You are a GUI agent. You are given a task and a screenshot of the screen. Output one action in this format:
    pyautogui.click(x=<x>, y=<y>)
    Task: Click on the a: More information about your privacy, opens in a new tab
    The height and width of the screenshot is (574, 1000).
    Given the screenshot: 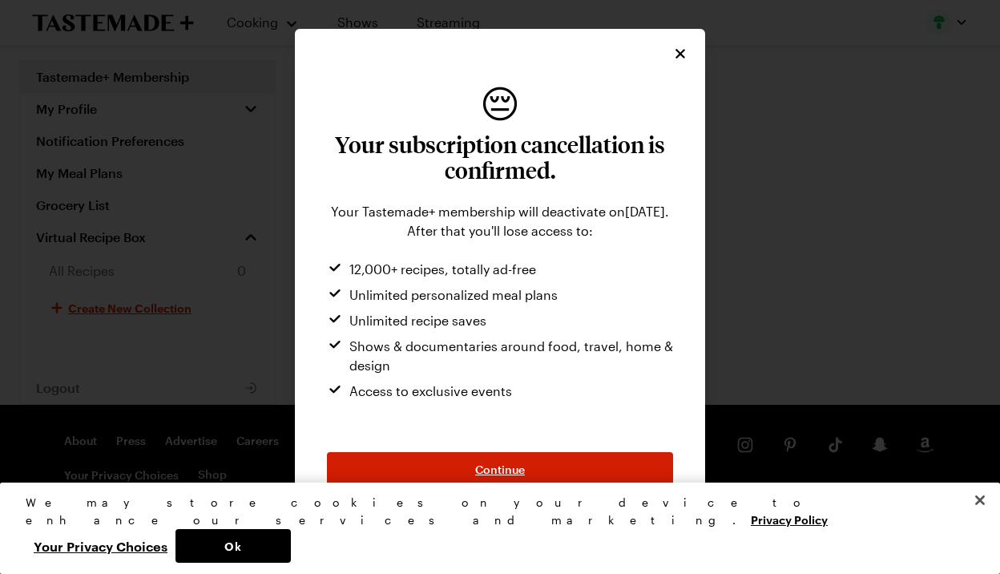 What is the action you would take?
    pyautogui.click(x=789, y=519)
    